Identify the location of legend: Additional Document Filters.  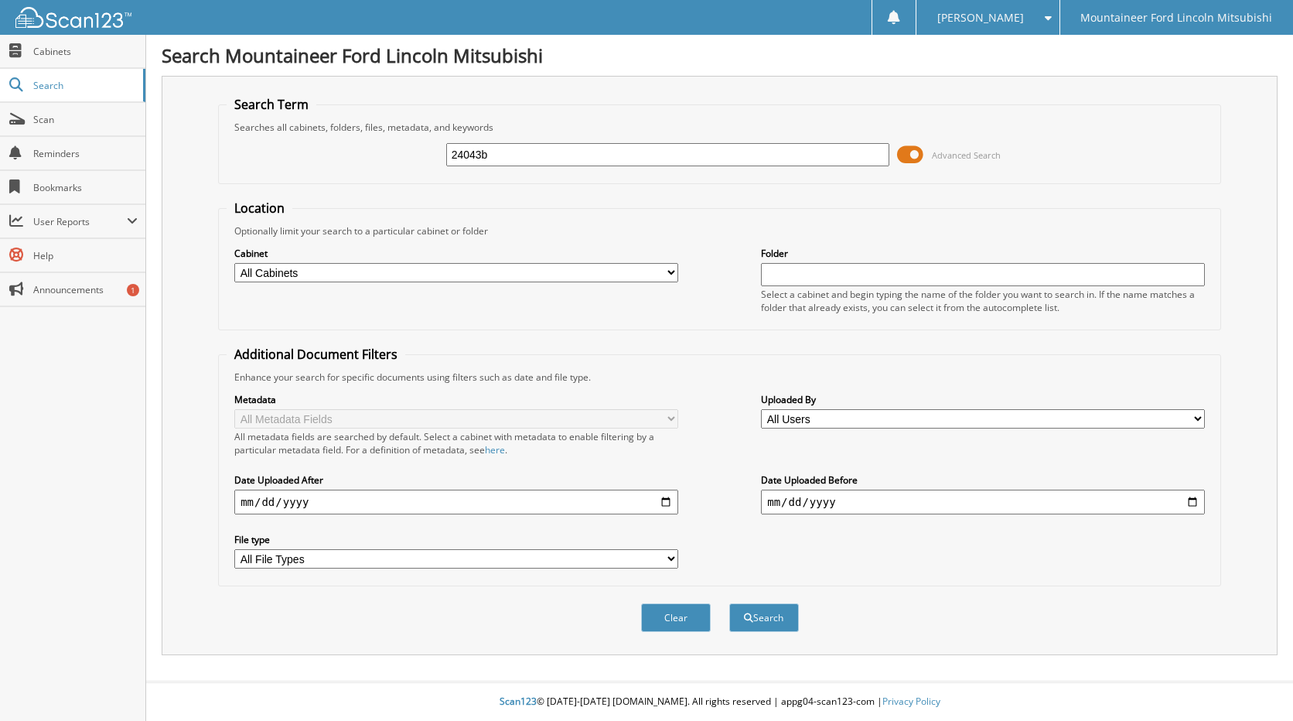
(316, 354).